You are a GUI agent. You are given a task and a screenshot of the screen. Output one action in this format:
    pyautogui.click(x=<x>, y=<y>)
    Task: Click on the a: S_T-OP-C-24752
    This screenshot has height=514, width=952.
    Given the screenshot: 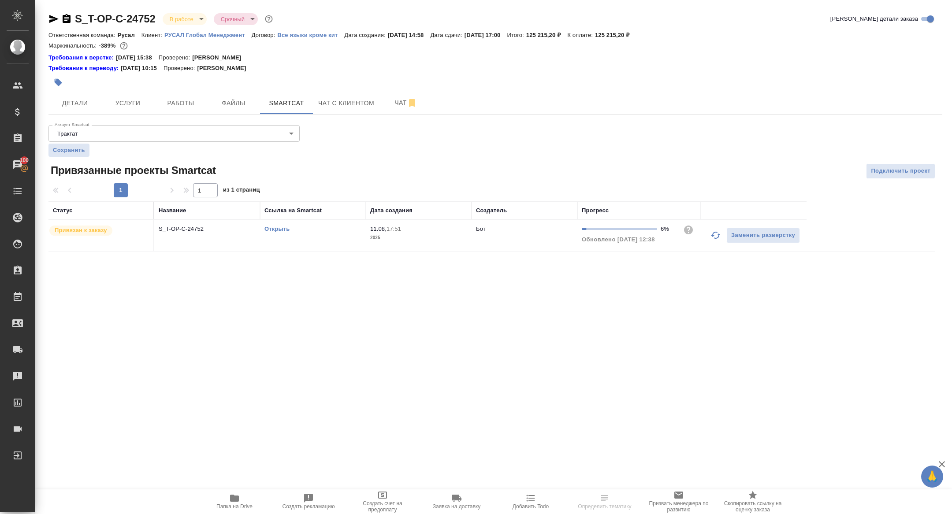 What is the action you would take?
    pyautogui.click(x=115, y=19)
    